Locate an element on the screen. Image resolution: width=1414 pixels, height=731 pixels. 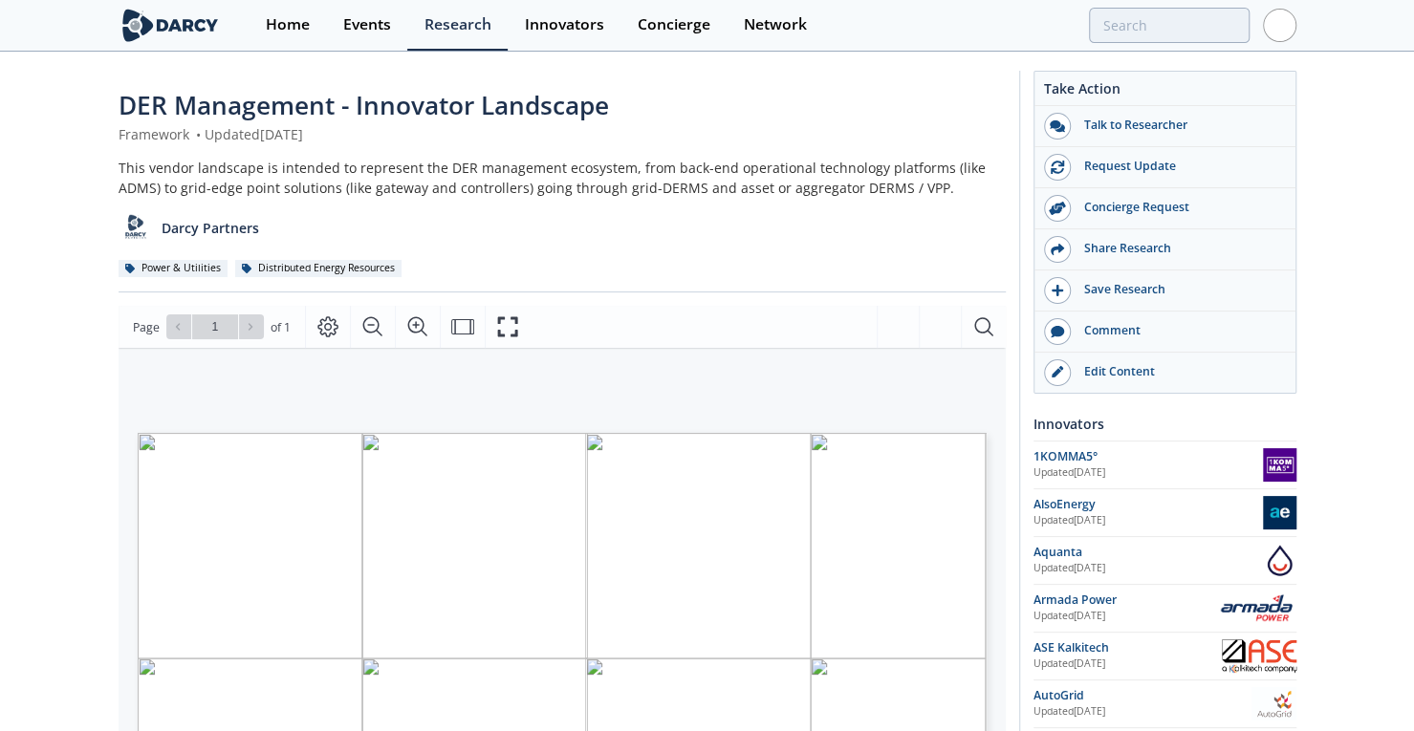
div: Research is located at coordinates (458, 25).